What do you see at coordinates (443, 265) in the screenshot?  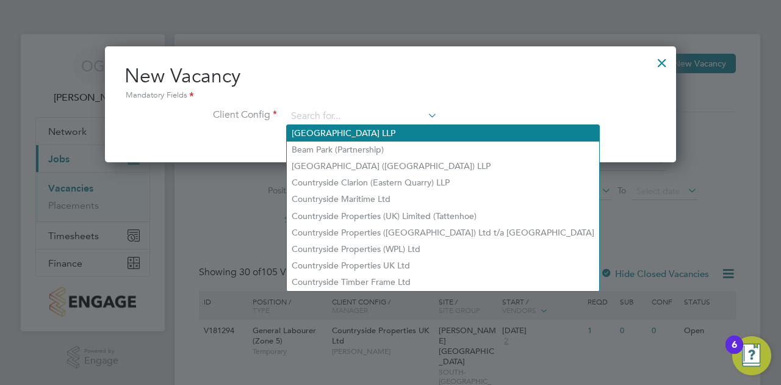 I see `li: Countryside Properties UK Ltd` at bounding box center [443, 265].